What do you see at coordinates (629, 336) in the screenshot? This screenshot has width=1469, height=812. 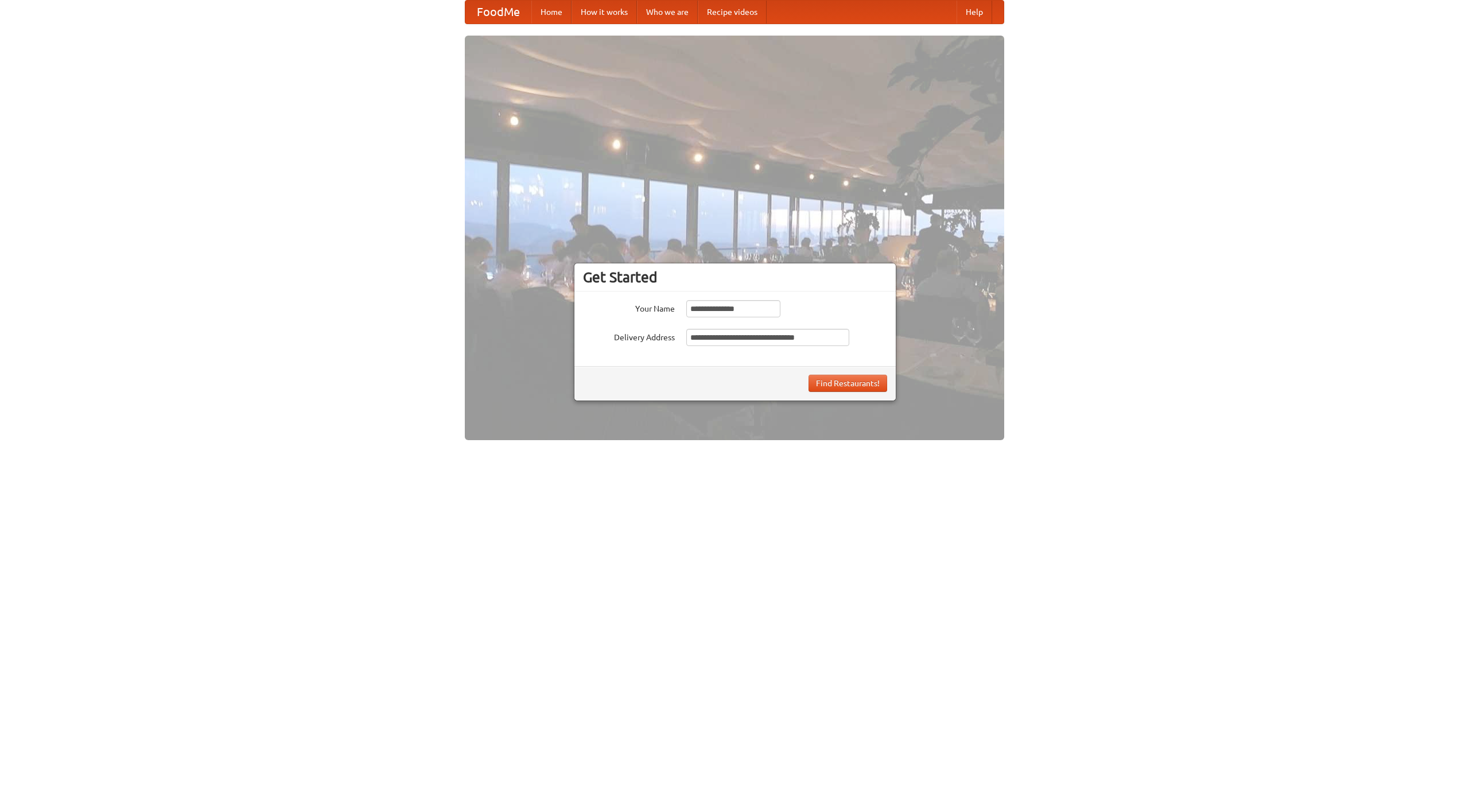 I see `label: Delivery Address` at bounding box center [629, 336].